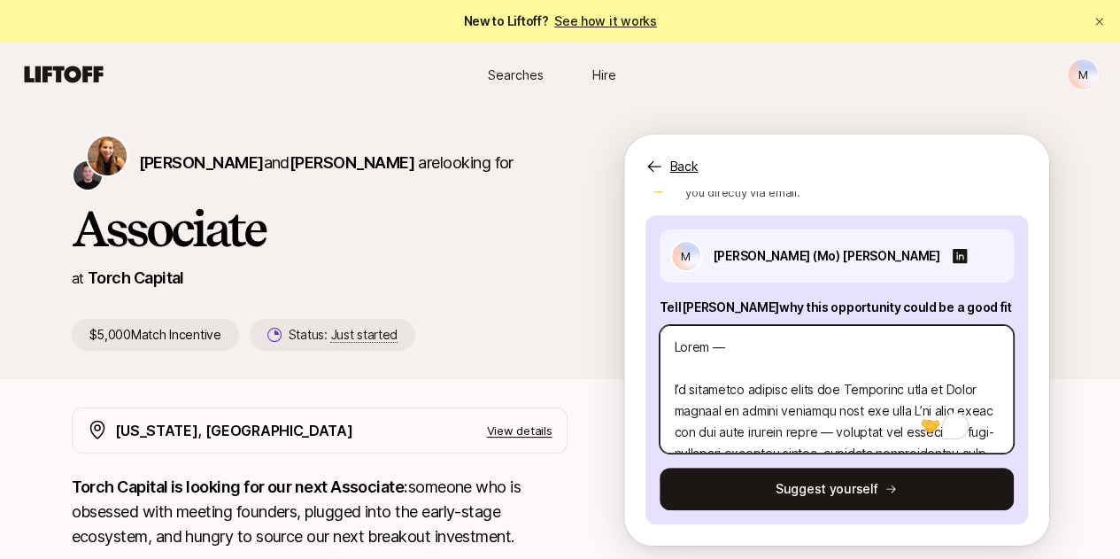 Image resolution: width=1120 pixels, height=559 pixels. Describe the element at coordinates (837, 489) in the screenshot. I see `button: Suggest yourself` at that location.